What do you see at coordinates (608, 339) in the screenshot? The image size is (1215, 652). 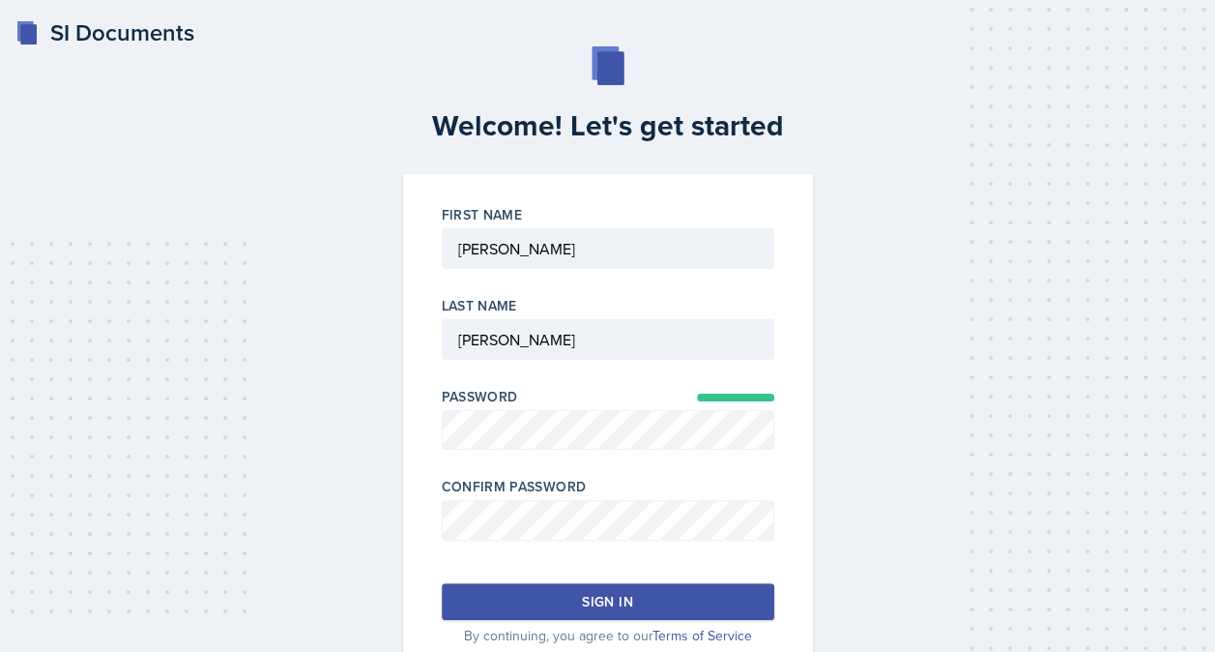 I see `input: Last Name` at bounding box center [608, 339].